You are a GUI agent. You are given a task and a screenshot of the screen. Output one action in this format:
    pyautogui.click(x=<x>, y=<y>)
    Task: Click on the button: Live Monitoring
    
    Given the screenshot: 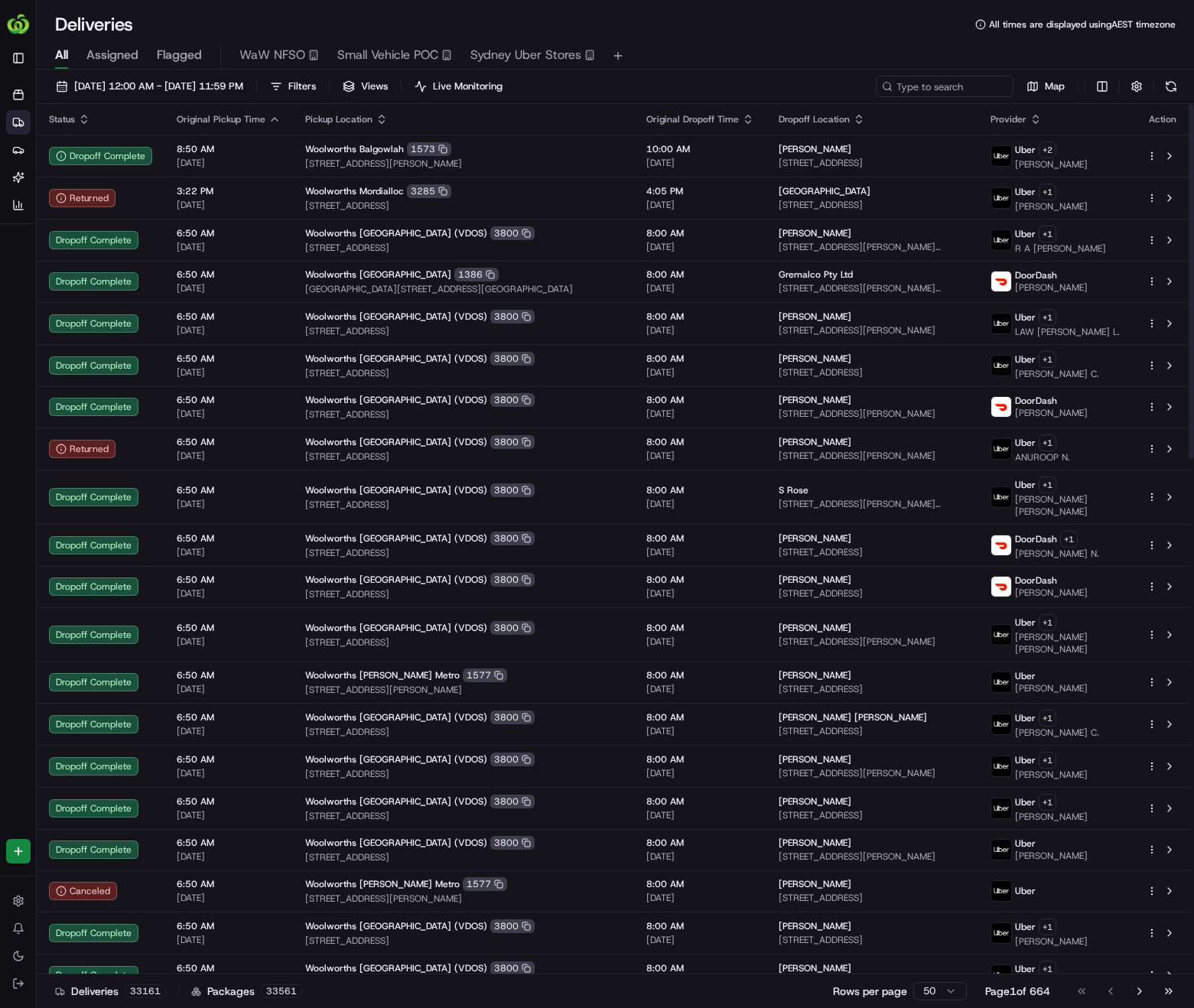 What is the action you would take?
    pyautogui.click(x=458, y=87)
    